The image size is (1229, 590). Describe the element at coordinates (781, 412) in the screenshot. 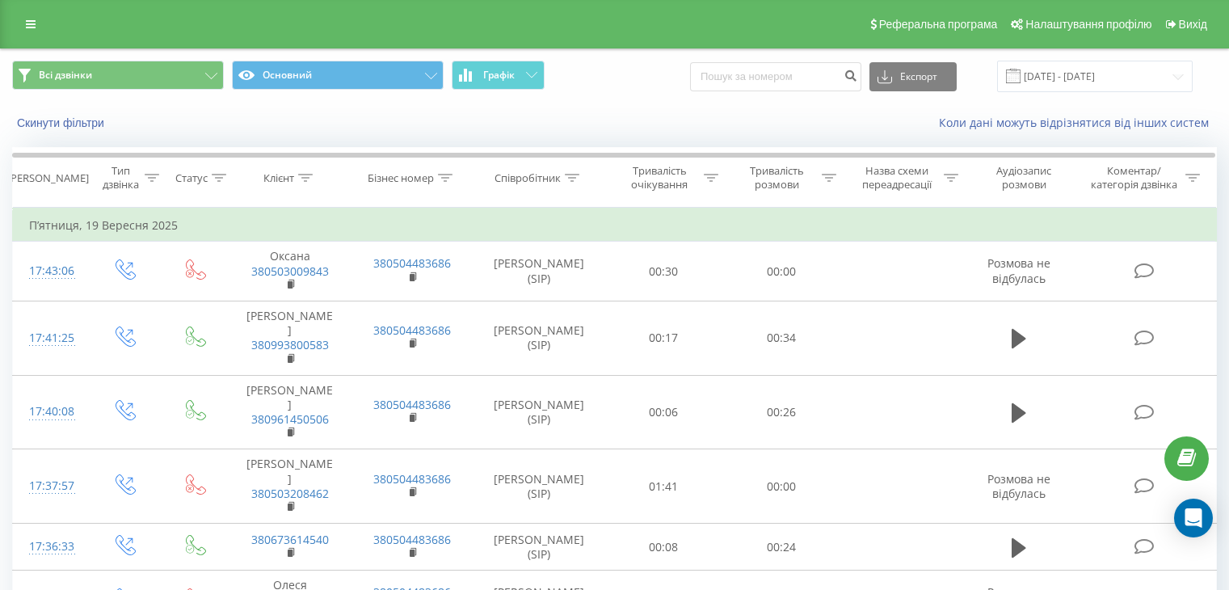

I see `td: 00:26` at that location.